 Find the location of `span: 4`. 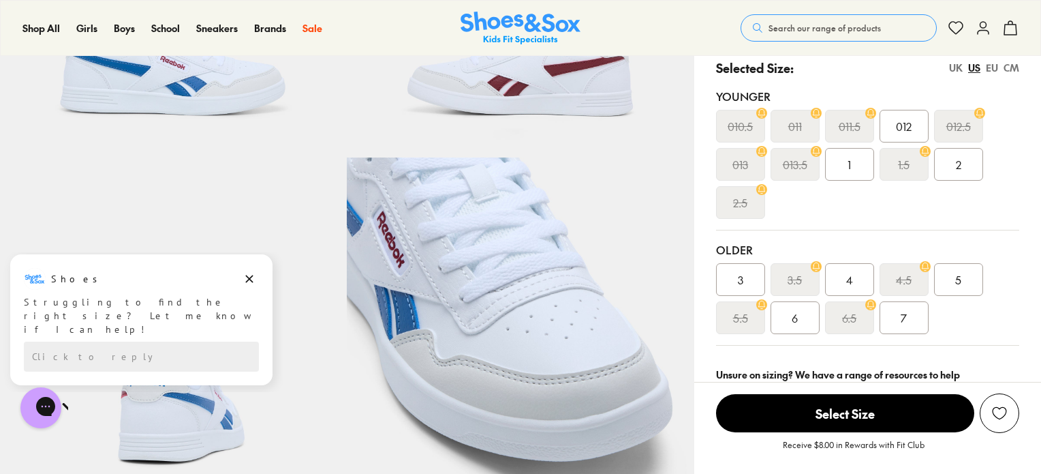

span: 4 is located at coordinates (850, 279).